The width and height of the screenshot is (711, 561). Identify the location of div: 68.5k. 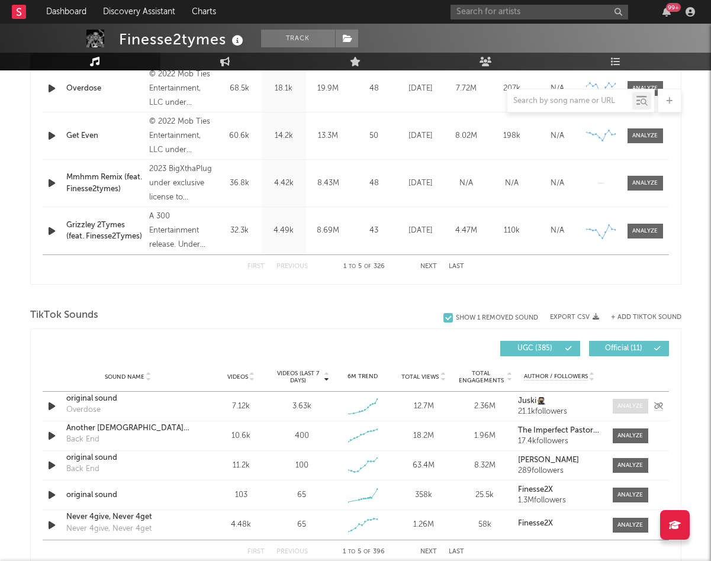
(239, 89).